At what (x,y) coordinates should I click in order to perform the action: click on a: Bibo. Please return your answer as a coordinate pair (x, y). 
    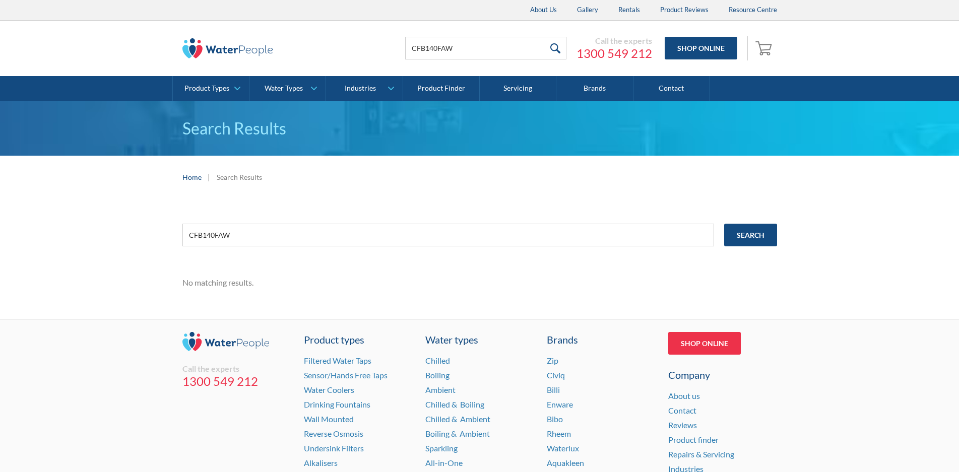
    Looking at the image, I should click on (555, 419).